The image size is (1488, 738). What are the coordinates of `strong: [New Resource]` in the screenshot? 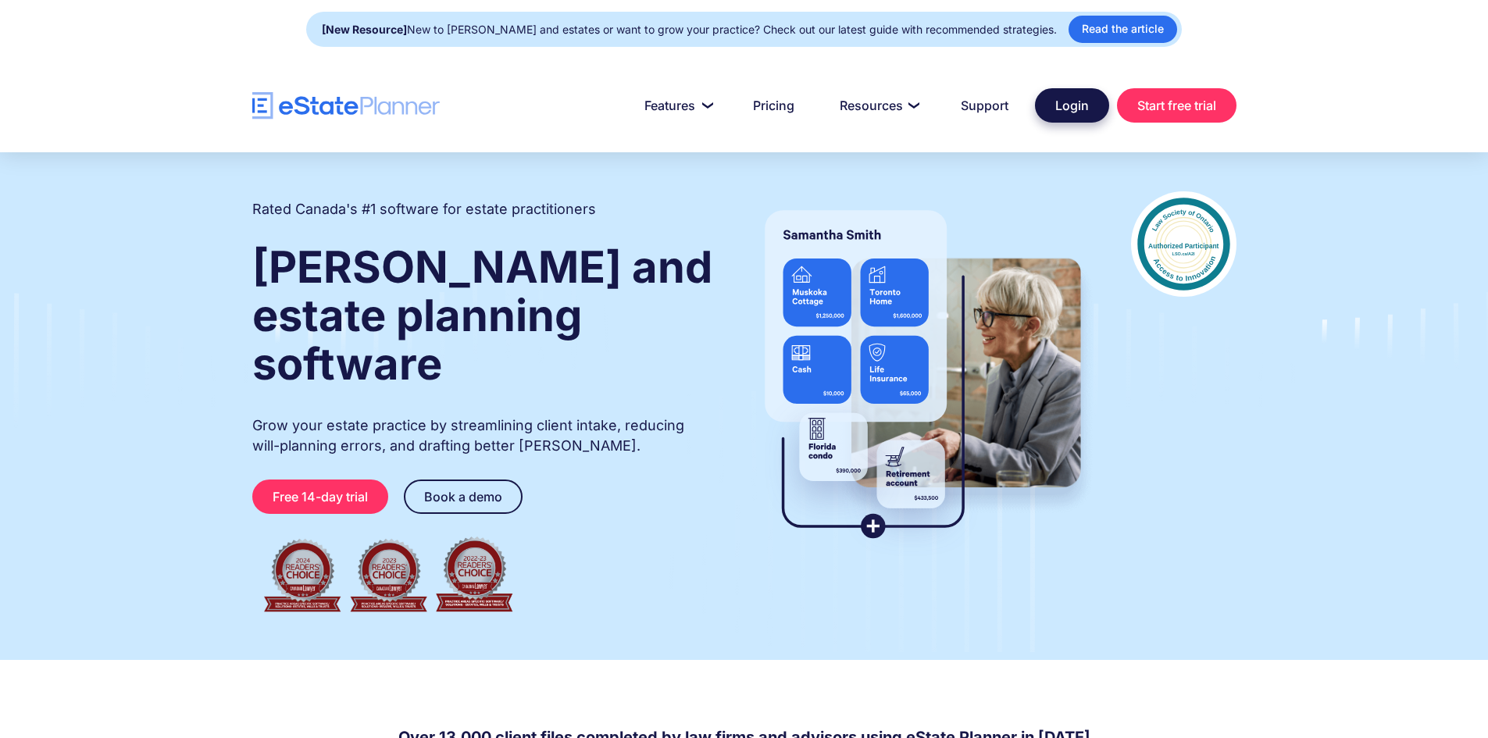 It's located at (364, 29).